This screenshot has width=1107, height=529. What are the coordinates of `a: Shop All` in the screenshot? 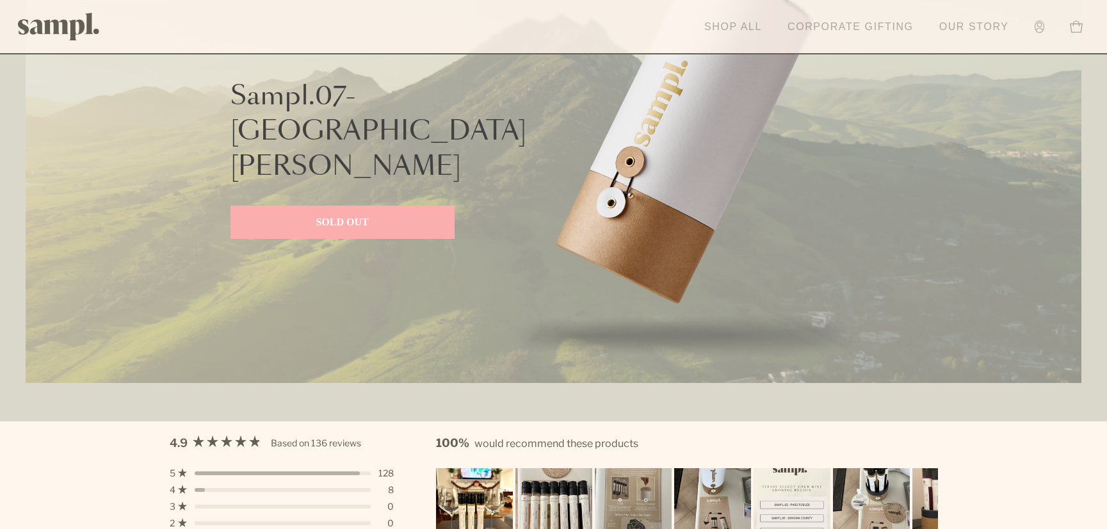 It's located at (733, 27).